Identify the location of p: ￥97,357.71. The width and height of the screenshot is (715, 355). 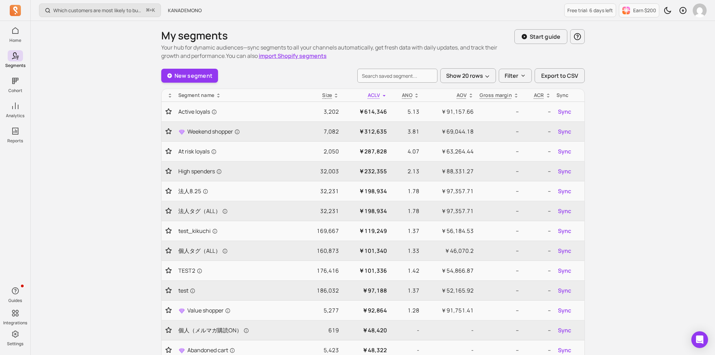
(449, 211).